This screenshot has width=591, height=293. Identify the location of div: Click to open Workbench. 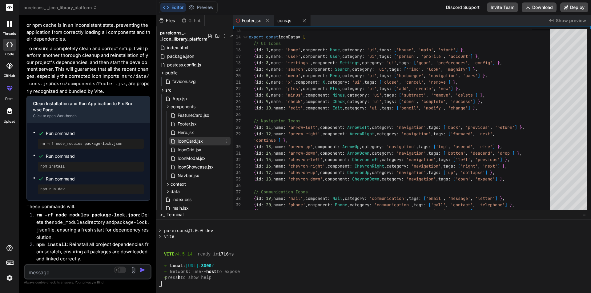
(83, 116).